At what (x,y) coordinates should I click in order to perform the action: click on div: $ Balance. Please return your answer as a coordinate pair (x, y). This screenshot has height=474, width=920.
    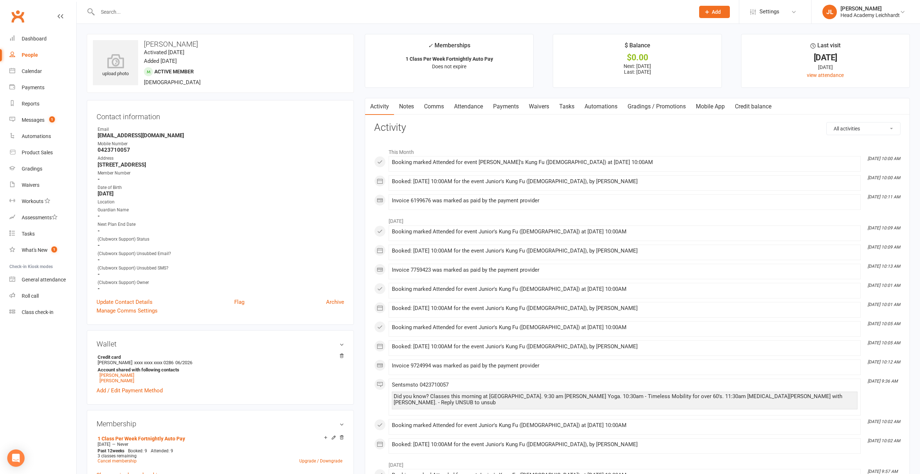
    Looking at the image, I should click on (637, 47).